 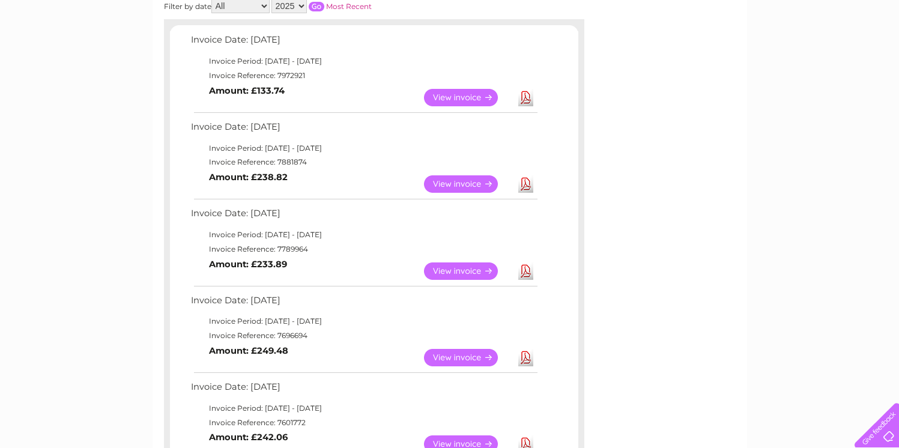 What do you see at coordinates (714, 13) in the screenshot?
I see `span: 0333 014 3131` at bounding box center [714, 13].